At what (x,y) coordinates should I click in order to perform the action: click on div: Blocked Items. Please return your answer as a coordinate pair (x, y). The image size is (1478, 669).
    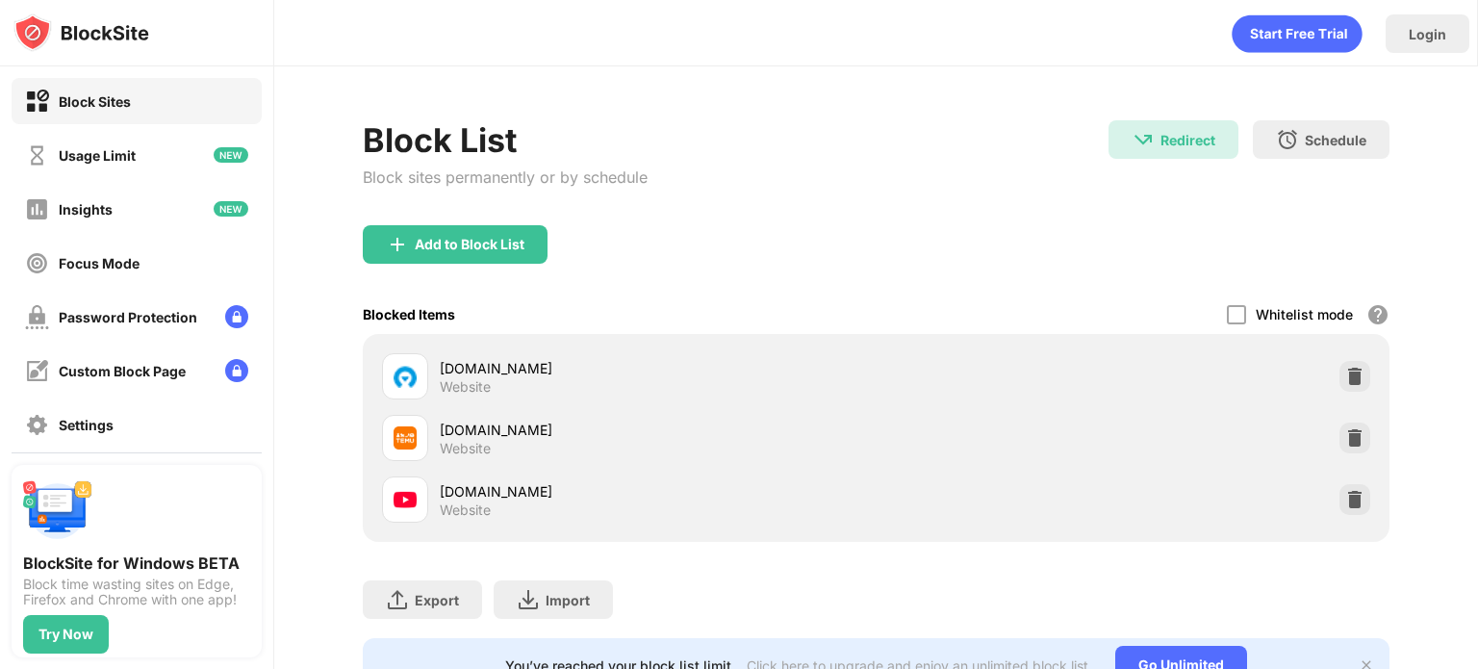
    Looking at the image, I should click on (409, 314).